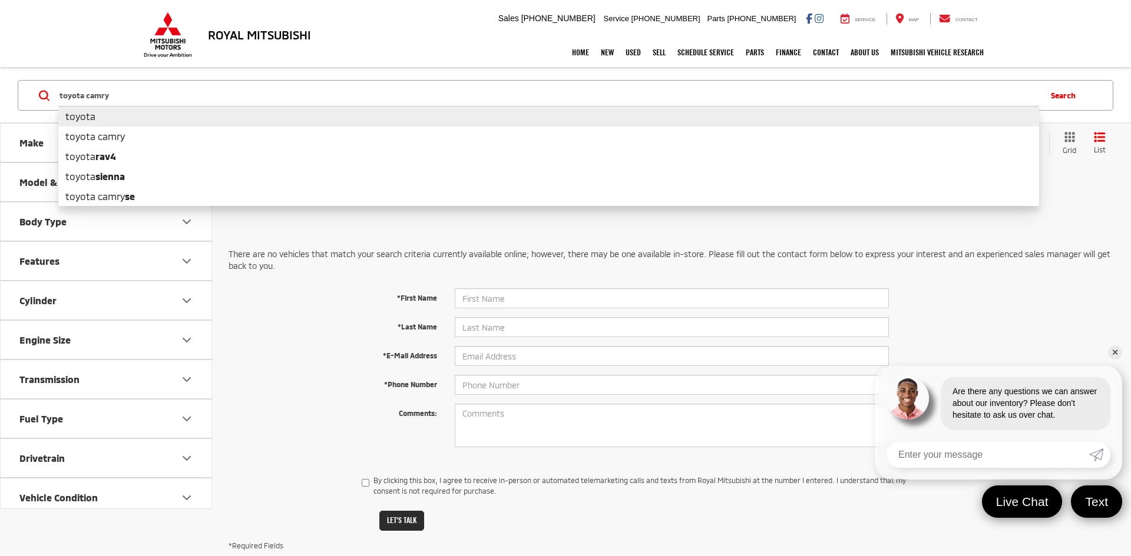 This screenshot has height=556, width=1131. What do you see at coordinates (857, 19) in the screenshot?
I see `a: Service` at bounding box center [857, 19].